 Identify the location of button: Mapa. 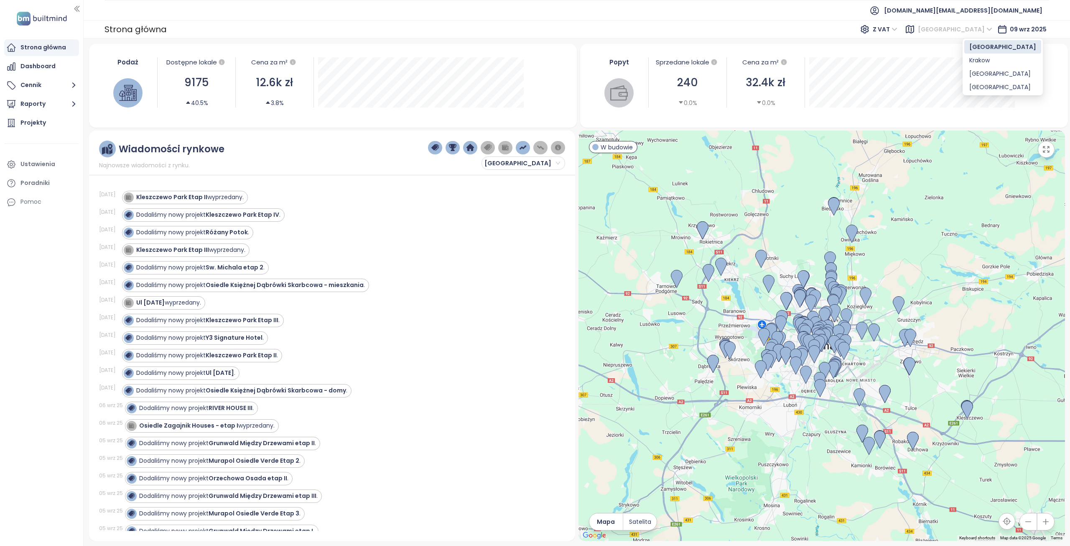
(606, 521).